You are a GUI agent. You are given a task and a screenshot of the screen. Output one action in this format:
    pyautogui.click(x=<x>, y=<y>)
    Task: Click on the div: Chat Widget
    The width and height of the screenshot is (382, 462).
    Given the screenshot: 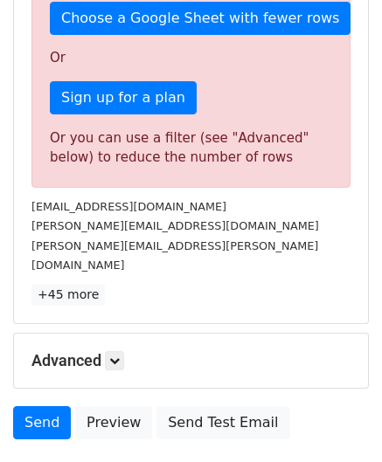 What is the action you would take?
    pyautogui.click(x=338, y=420)
    